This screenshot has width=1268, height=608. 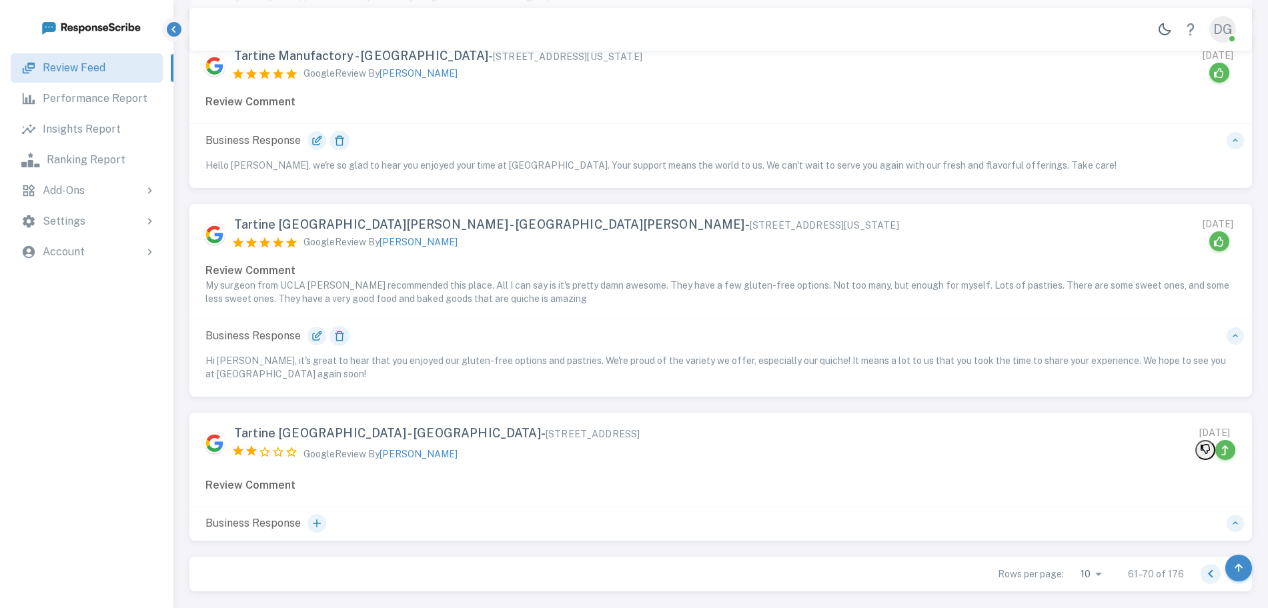 I want to click on a: Review Feed, so click(x=87, y=68).